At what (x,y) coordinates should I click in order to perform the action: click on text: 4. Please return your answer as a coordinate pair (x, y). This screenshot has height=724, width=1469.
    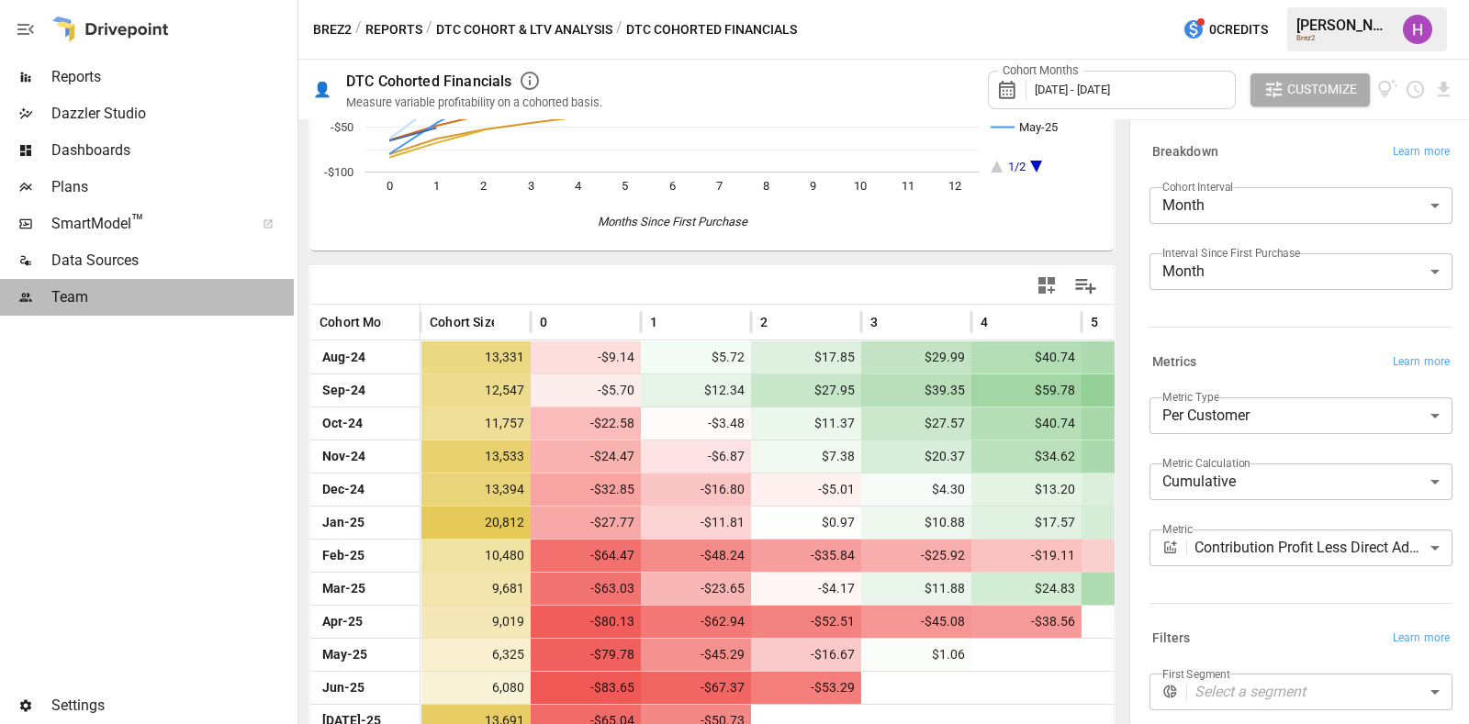
    Looking at the image, I should click on (578, 185).